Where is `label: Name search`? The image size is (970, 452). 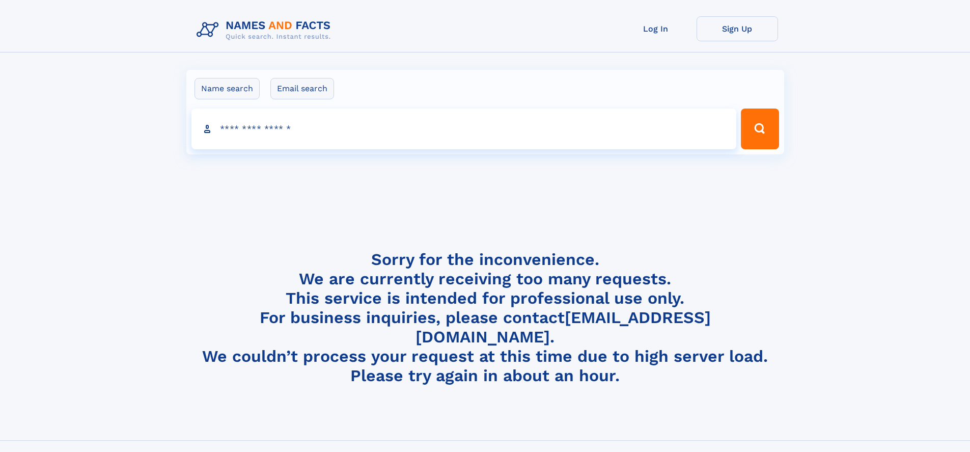
label: Name search is located at coordinates (227, 89).